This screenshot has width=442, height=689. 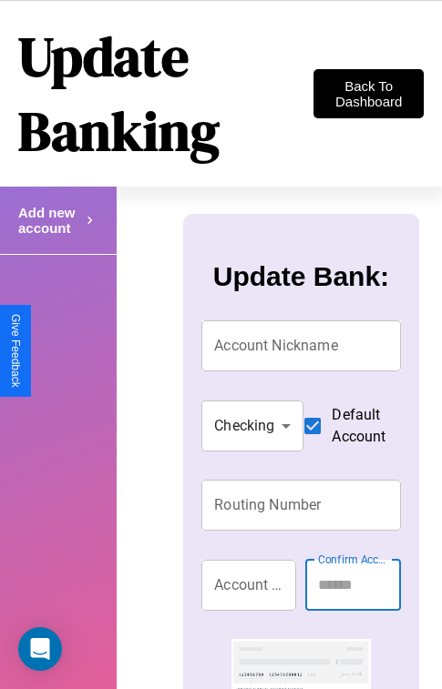 What do you see at coordinates (166, 94) in the screenshot?
I see `h1: Update Banking` at bounding box center [166, 94].